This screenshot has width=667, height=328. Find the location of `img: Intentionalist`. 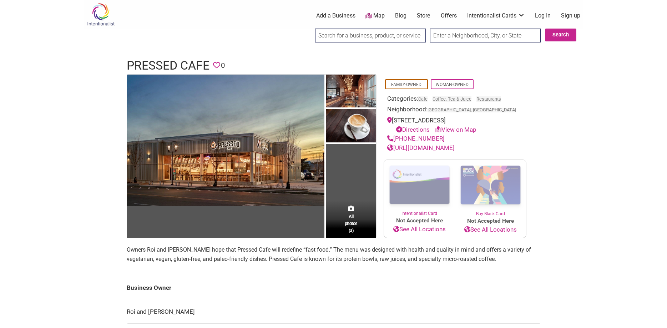

img: Intentionalist is located at coordinates (101, 14).